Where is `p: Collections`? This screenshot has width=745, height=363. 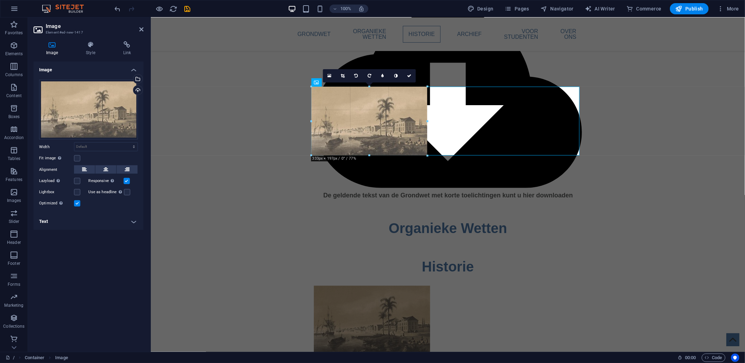 p: Collections is located at coordinates (14, 326).